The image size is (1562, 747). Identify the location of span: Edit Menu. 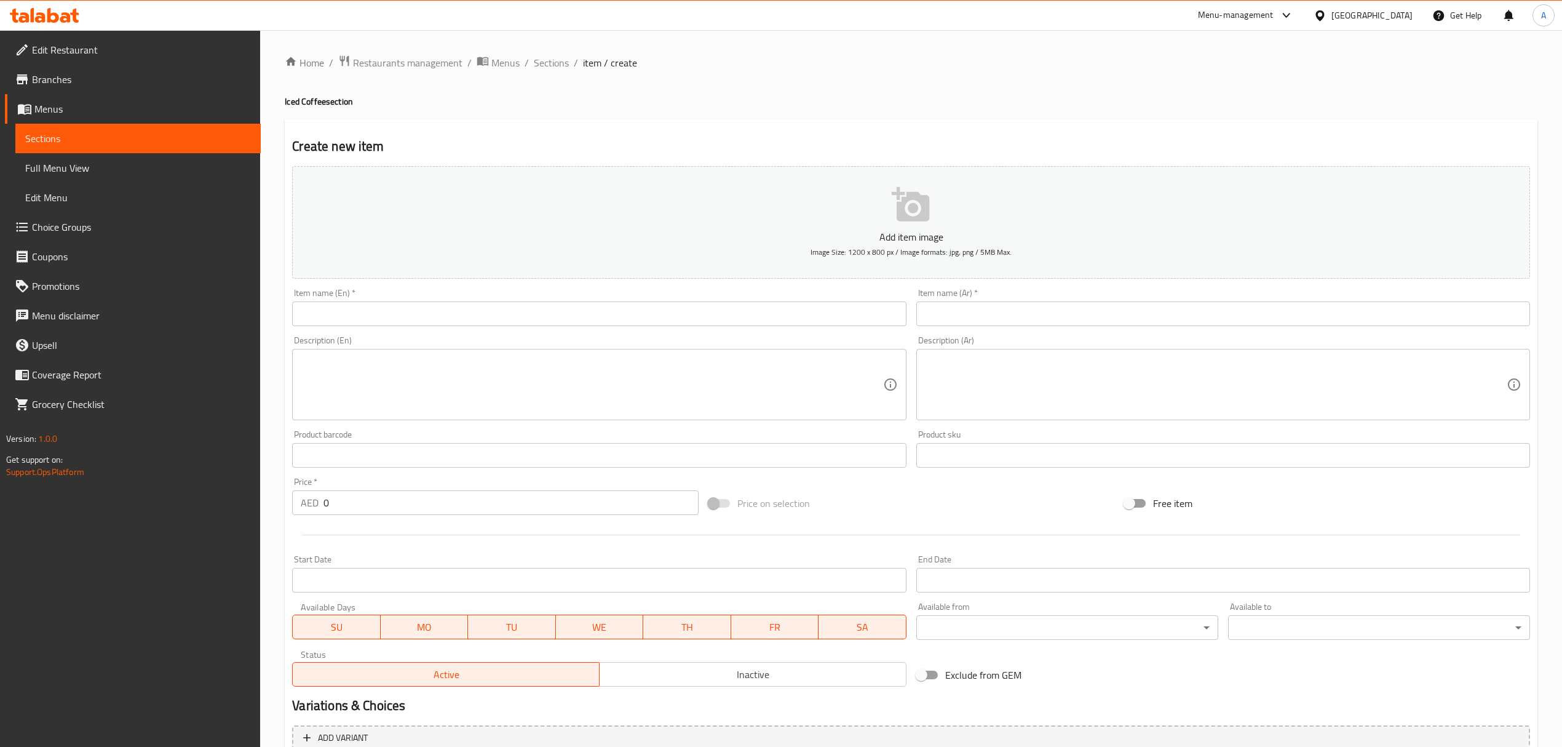
(138, 197).